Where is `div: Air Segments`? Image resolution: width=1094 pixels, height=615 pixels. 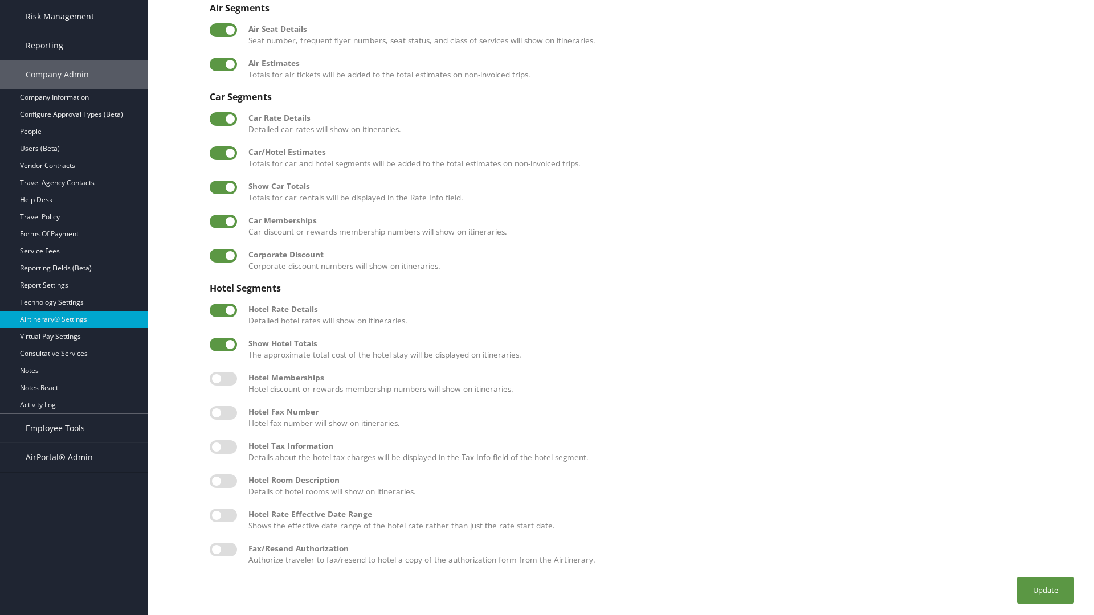
div: Air Segments is located at coordinates (641, 8).